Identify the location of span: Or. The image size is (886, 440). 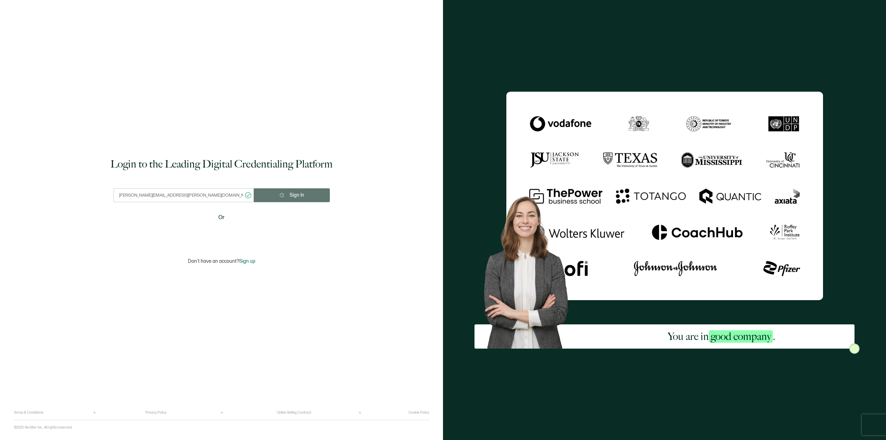
(222, 217).